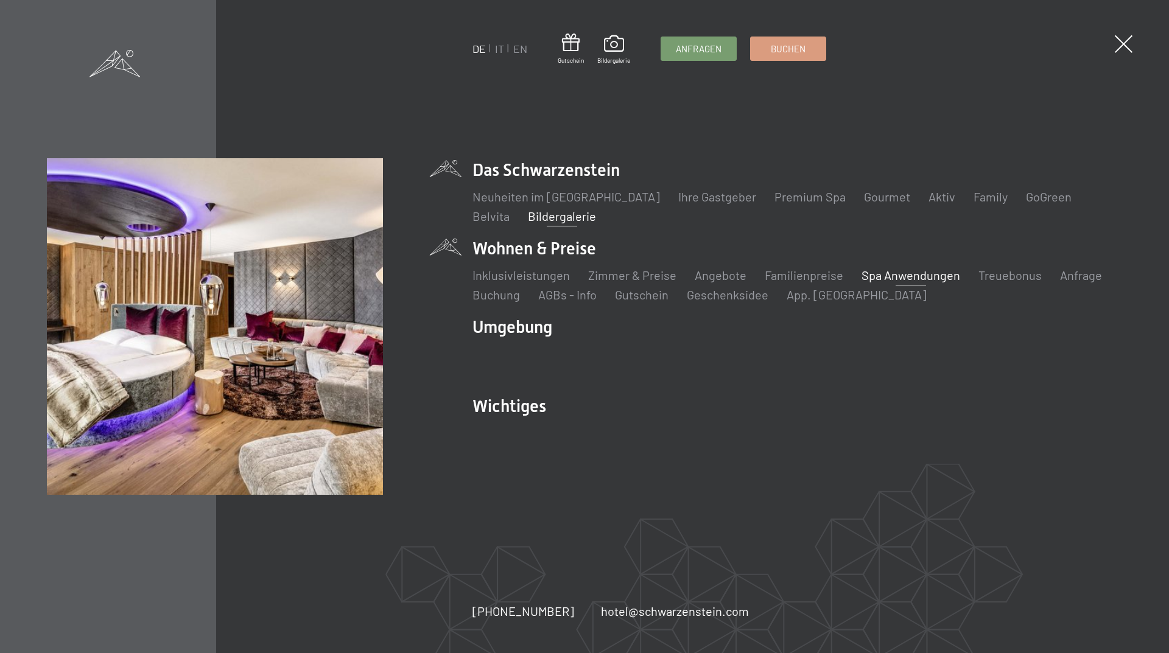 The image size is (1169, 653). Describe the element at coordinates (720, 275) in the screenshot. I see `a: Angebote` at that location.